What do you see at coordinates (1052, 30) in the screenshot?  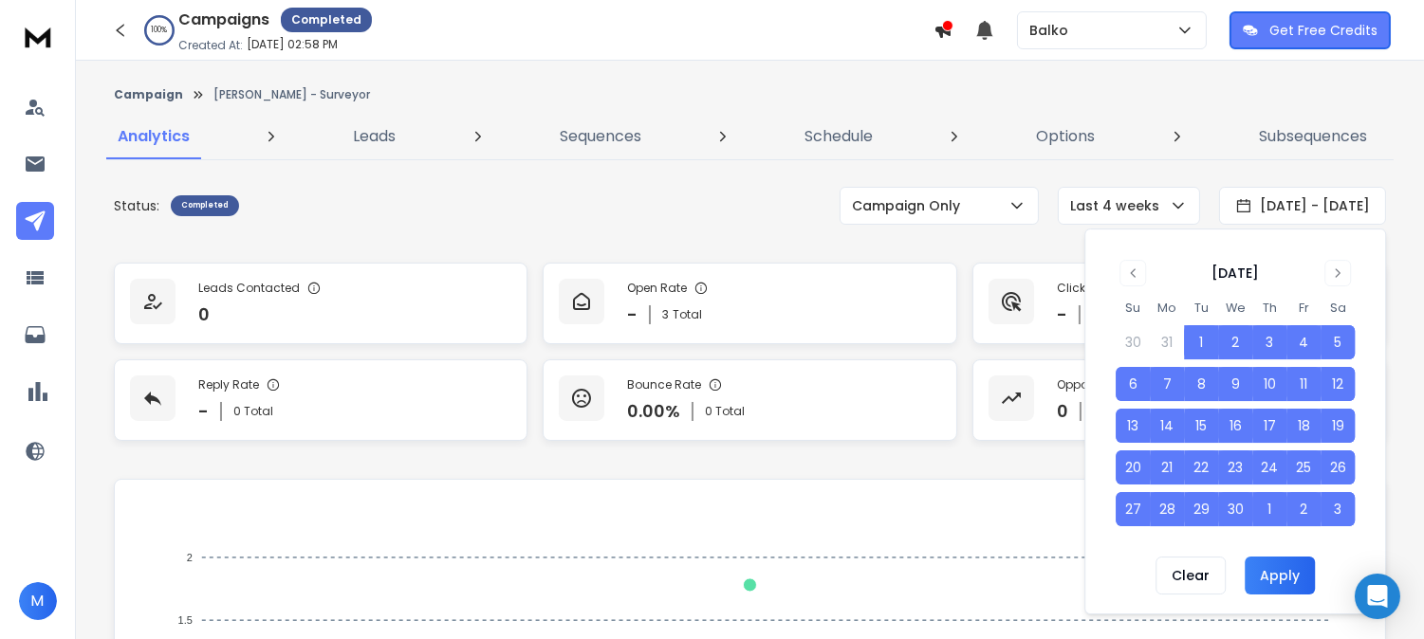 I see `p: Balko` at bounding box center [1052, 30].